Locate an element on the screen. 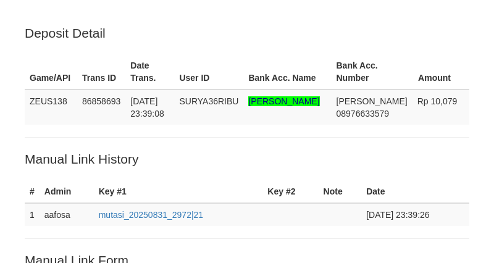  td: aafosa is located at coordinates (67, 214).